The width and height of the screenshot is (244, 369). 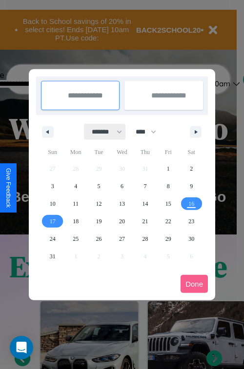 What do you see at coordinates (122, 204) in the screenshot?
I see `button: 13` at bounding box center [122, 204].